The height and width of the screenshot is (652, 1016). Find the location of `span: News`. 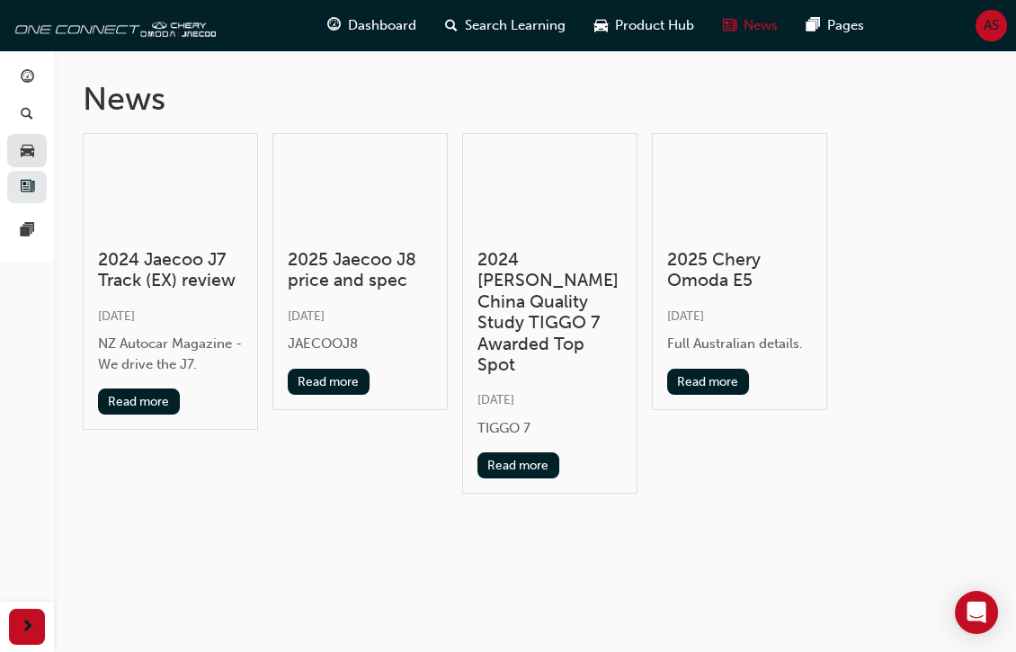

span: News is located at coordinates (761, 25).